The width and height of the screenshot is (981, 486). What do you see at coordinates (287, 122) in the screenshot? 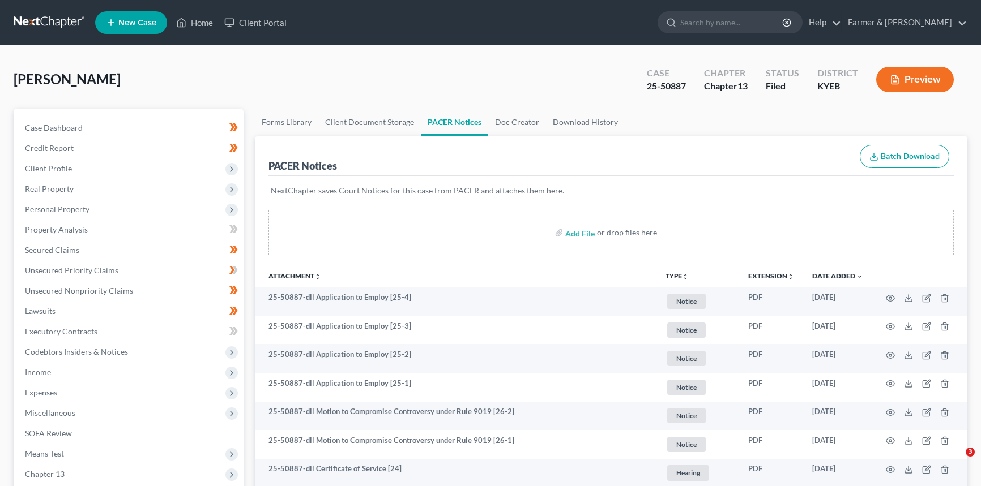
I see `a: Forms Library` at bounding box center [287, 122].